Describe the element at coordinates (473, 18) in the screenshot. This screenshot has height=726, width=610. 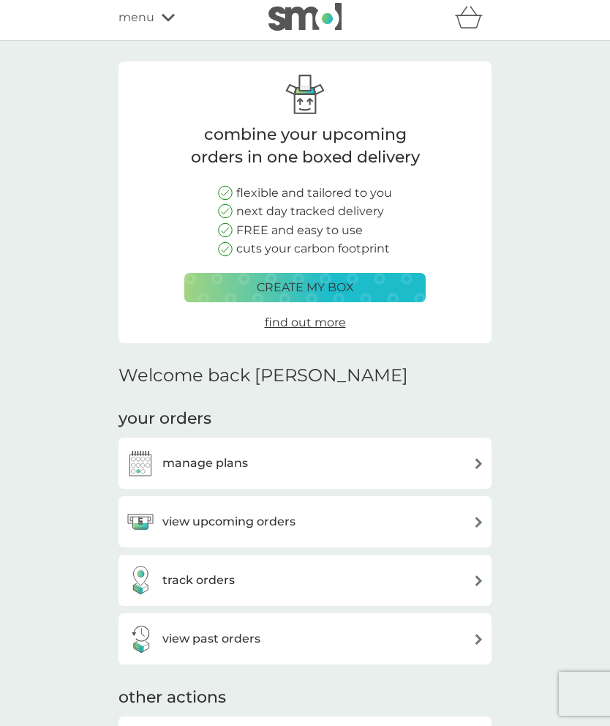
I see `div: basket` at that location.